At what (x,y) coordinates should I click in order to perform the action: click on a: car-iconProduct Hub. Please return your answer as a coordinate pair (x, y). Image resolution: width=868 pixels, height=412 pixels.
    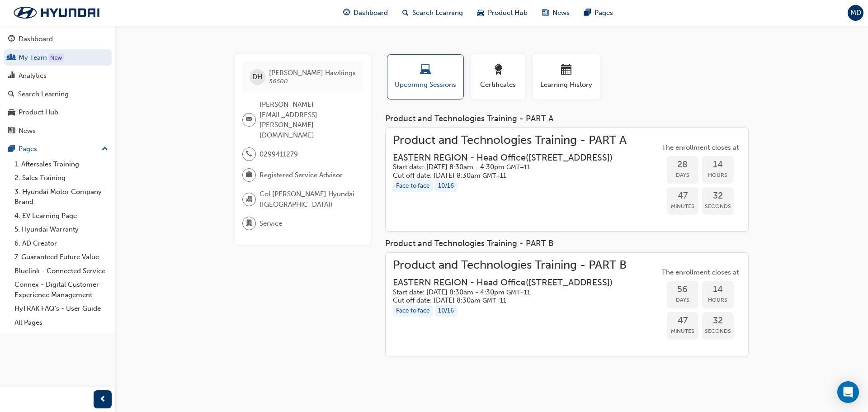
    Looking at the image, I should click on (502, 13).